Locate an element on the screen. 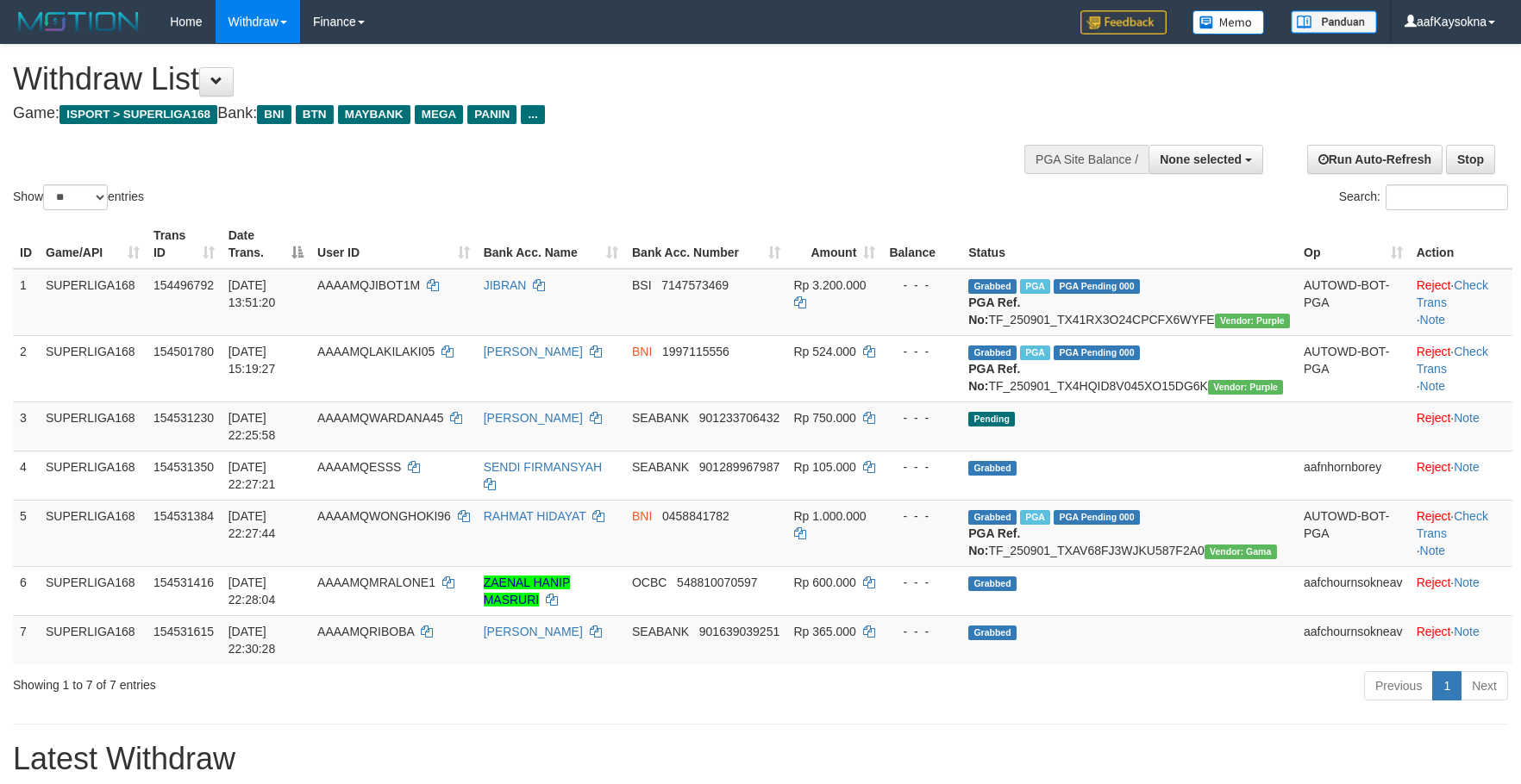 This screenshot has width=1521, height=784. span: Rp 750.000 is located at coordinates (826, 418).